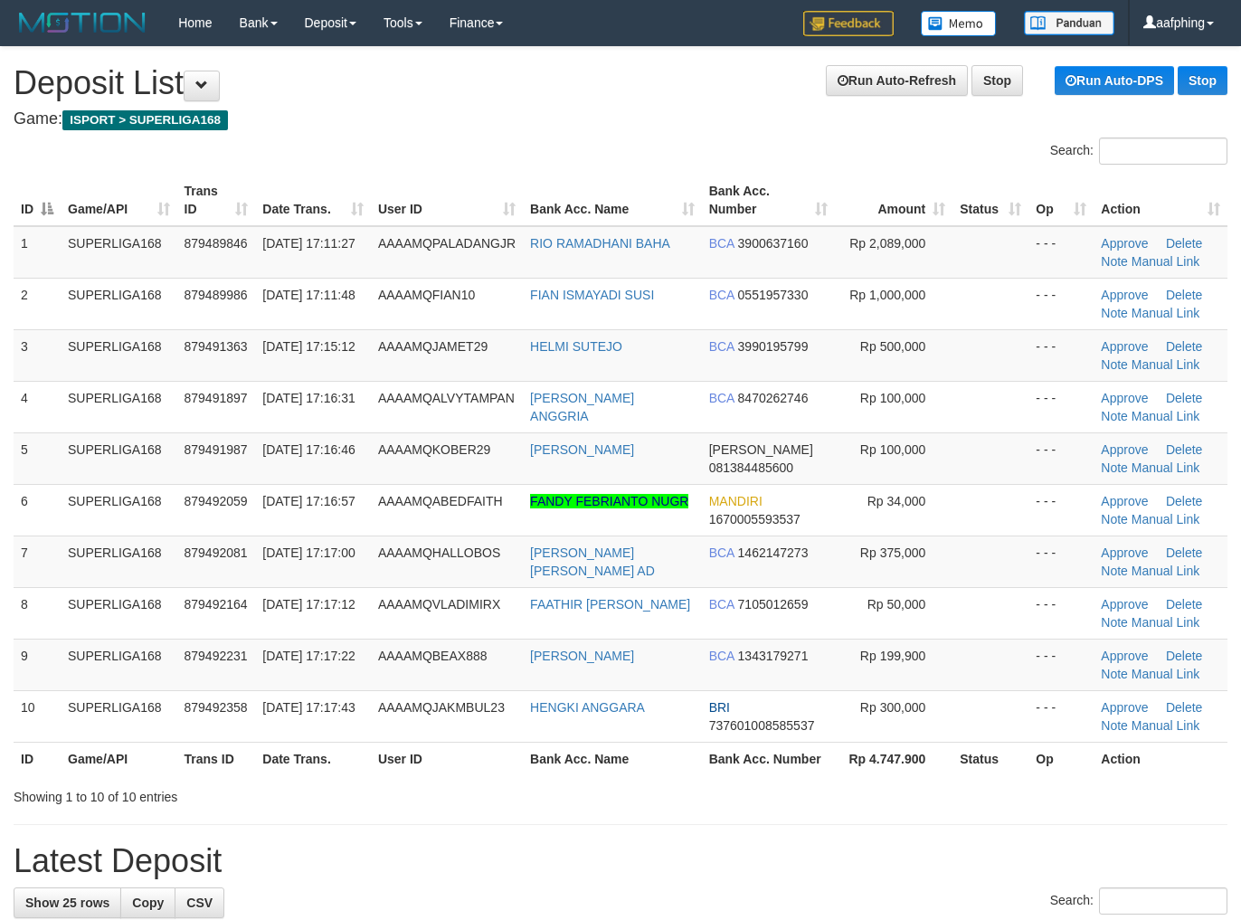 This screenshot has height=920, width=1241. What do you see at coordinates (37, 458) in the screenshot?
I see `td: 5` at bounding box center [37, 458].